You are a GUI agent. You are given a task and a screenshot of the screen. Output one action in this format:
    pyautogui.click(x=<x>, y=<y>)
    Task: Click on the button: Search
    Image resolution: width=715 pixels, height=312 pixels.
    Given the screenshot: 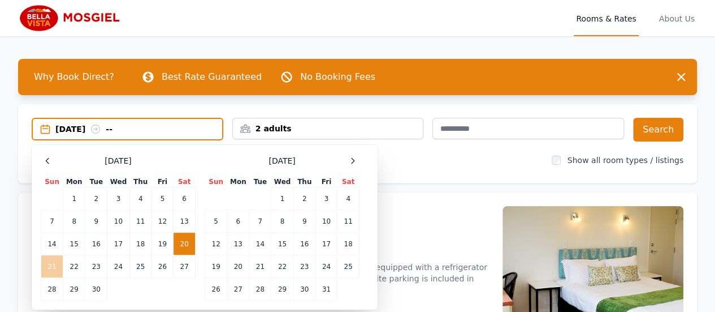 What is the action you would take?
    pyautogui.click(x=658, y=129)
    